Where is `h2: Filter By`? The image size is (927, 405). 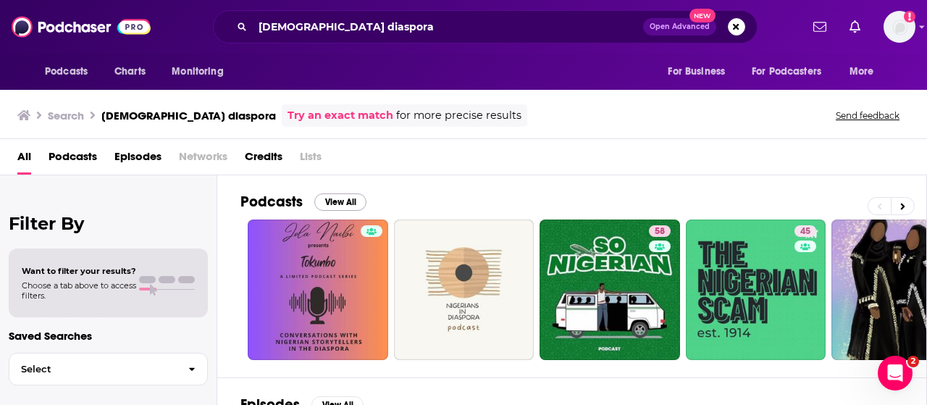
h2: Filter By is located at coordinates (108, 223).